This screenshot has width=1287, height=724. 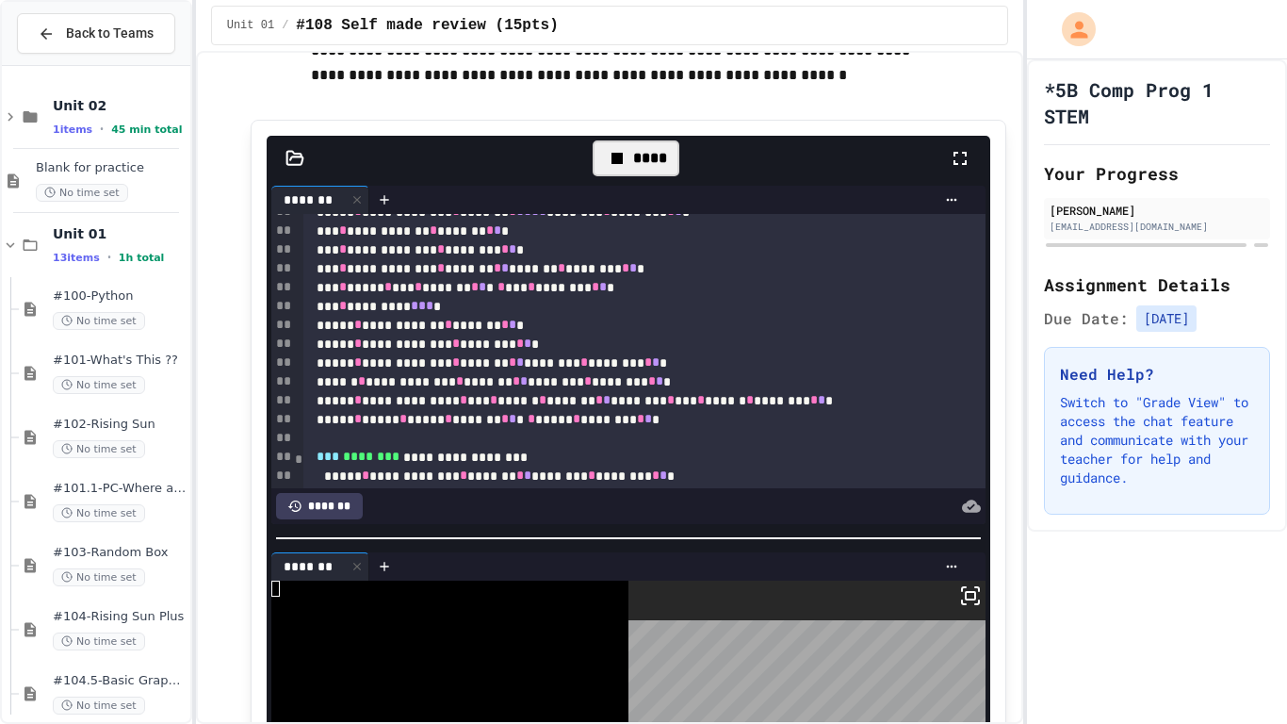 What do you see at coordinates (141, 257) in the screenshot?
I see `span: 1h total` at bounding box center [141, 257].